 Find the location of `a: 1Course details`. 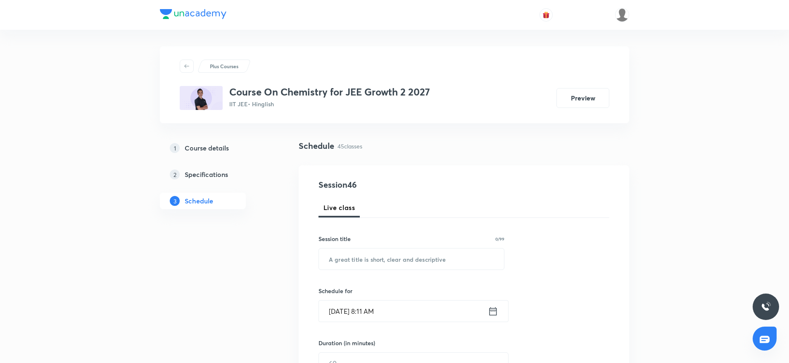

a: 1Course details is located at coordinates (216, 148).